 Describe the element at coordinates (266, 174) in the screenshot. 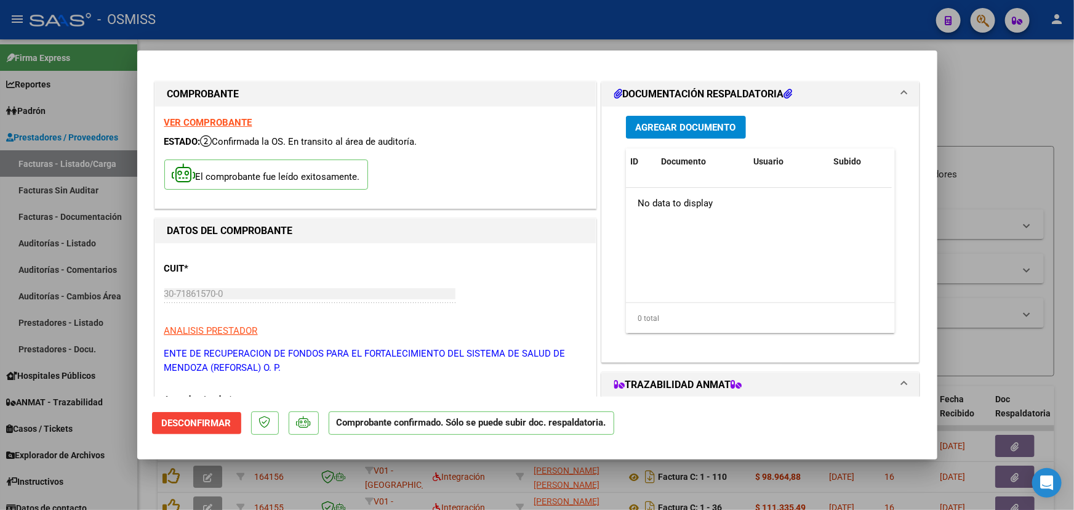

I see `p: El comprobante fue leído exitosamente.` at that location.